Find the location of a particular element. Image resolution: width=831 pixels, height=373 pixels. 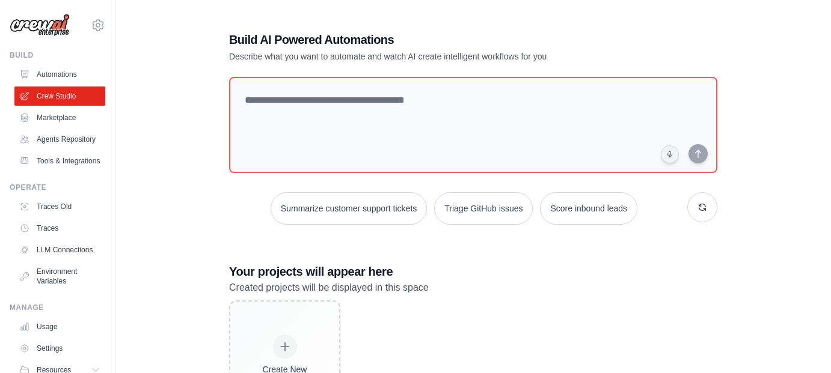

a: Traces is located at coordinates (60, 228).